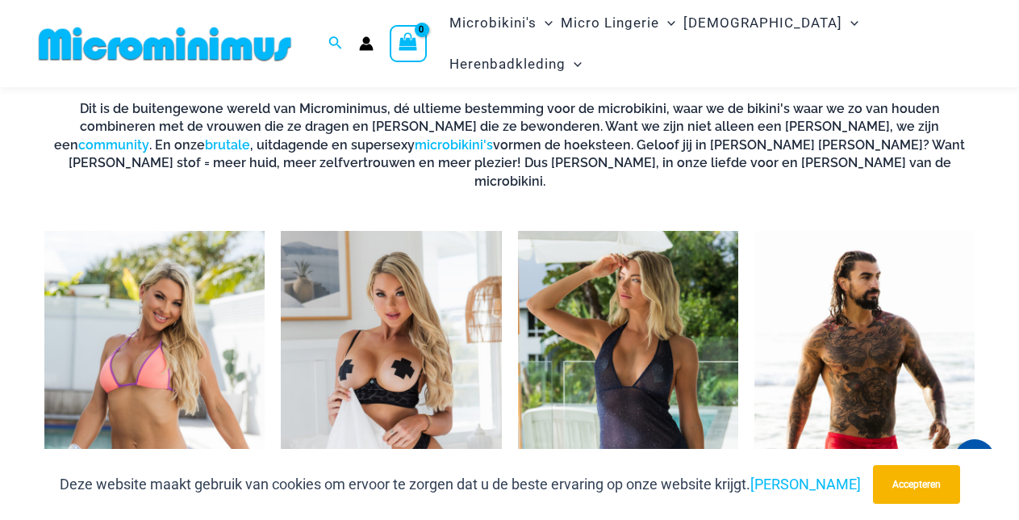 This screenshot has height=520, width=1019. What do you see at coordinates (917, 484) in the screenshot?
I see `font: Accepteren` at bounding box center [917, 484].